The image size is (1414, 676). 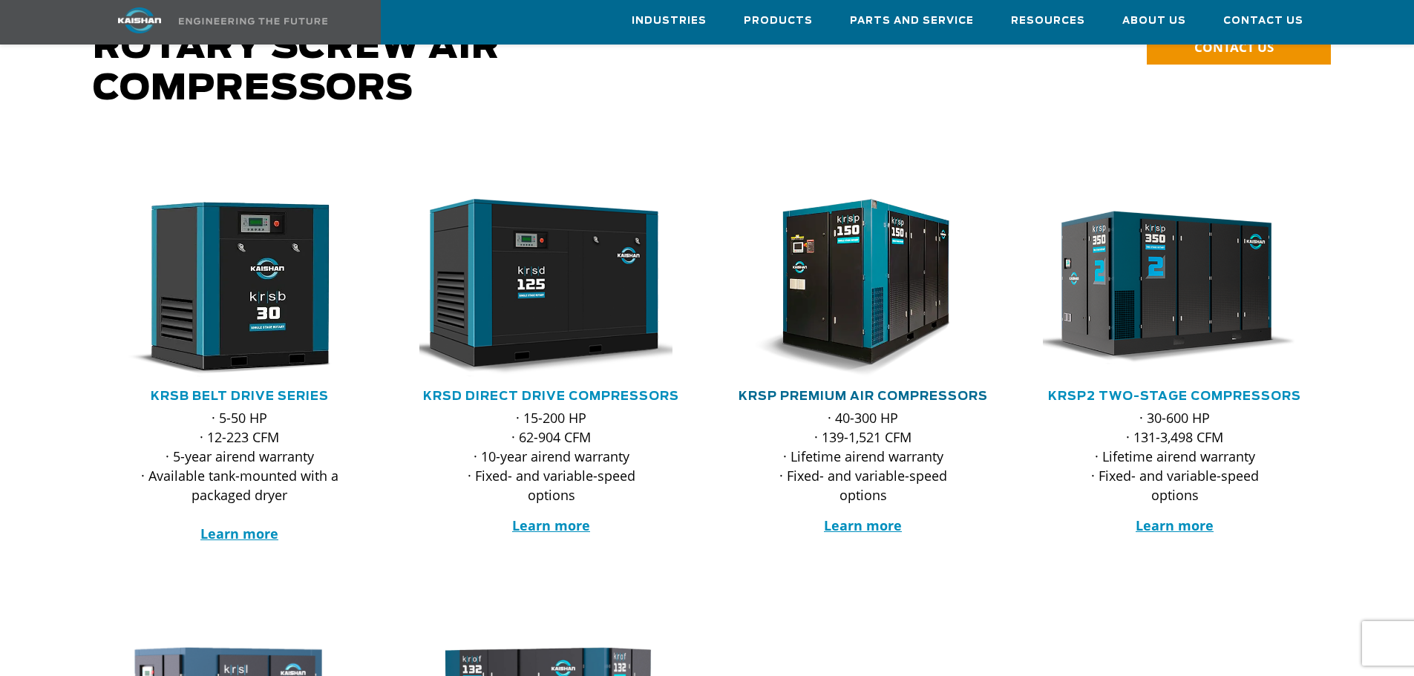 What do you see at coordinates (1048, 21) in the screenshot?
I see `a: Resources` at bounding box center [1048, 21].